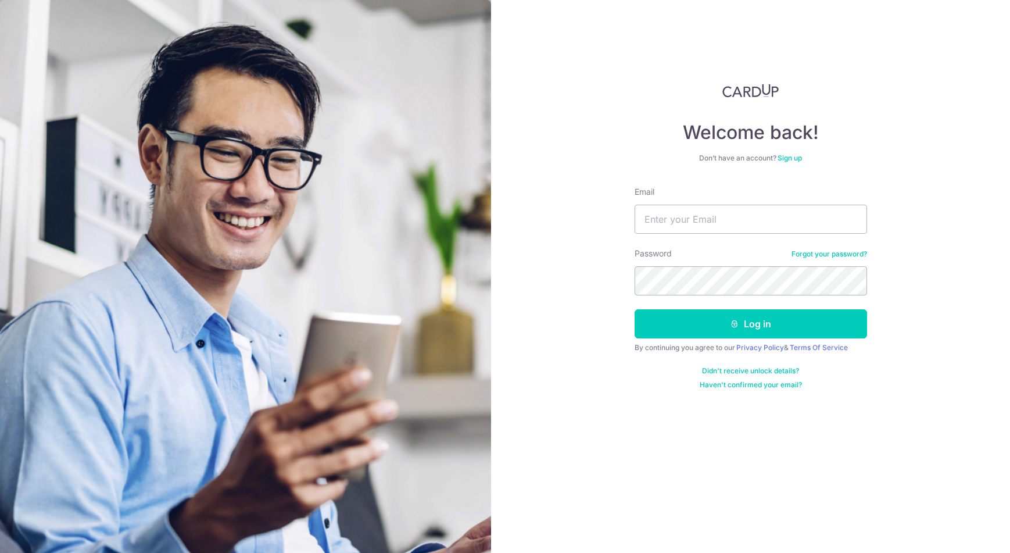  Describe the element at coordinates (645, 192) in the screenshot. I see `label: Email` at that location.